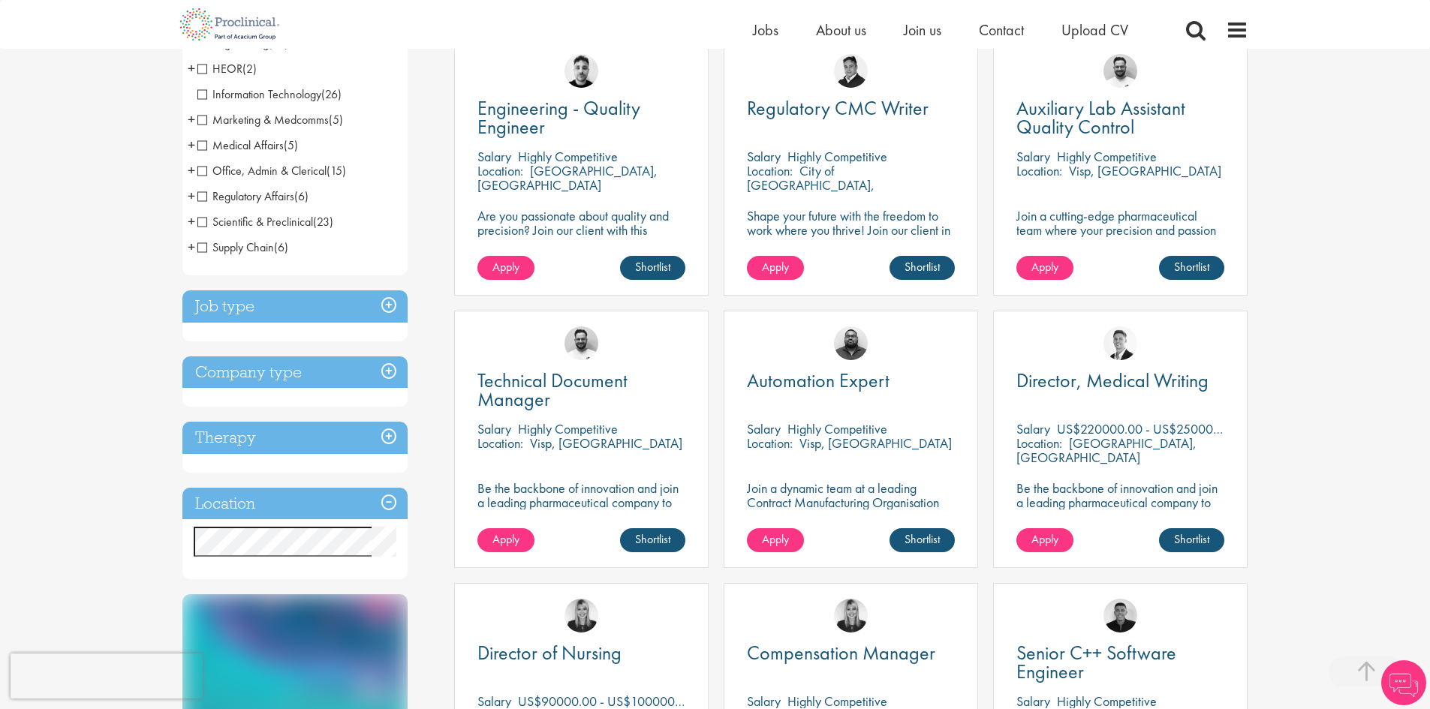 This screenshot has height=709, width=1430. Describe the element at coordinates (295, 372) in the screenshot. I see `div: Company type` at that location.